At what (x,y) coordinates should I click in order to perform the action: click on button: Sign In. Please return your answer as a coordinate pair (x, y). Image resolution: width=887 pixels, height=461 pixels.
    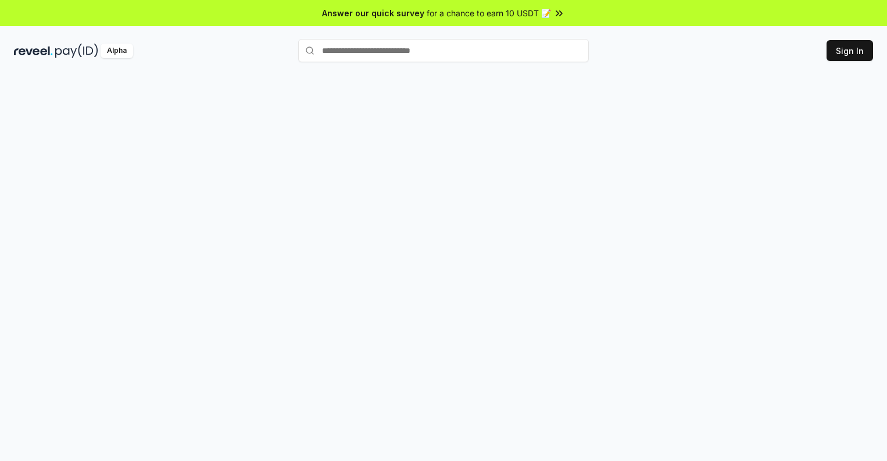
    Looking at the image, I should click on (849, 51).